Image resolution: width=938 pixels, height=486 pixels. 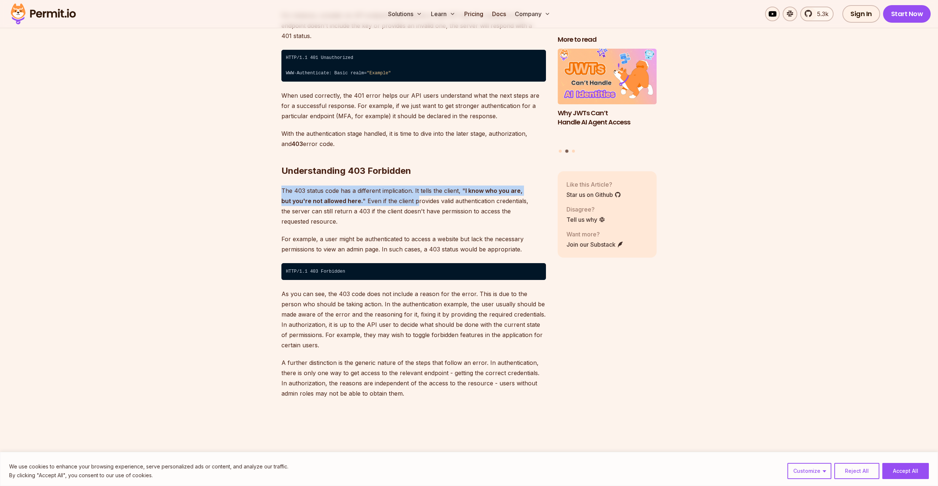 What do you see at coordinates (573, 151) in the screenshot?
I see `button: Go to slide 3` at bounding box center [573, 151].